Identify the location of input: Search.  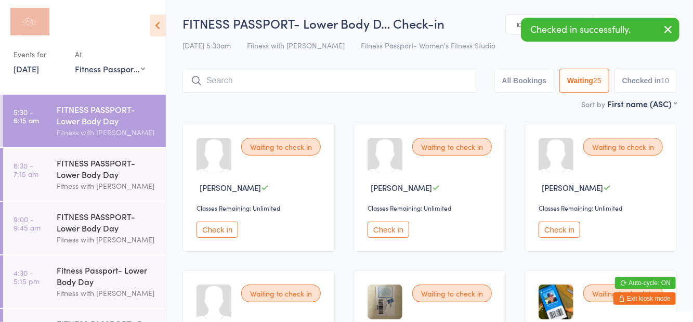
(330, 81).